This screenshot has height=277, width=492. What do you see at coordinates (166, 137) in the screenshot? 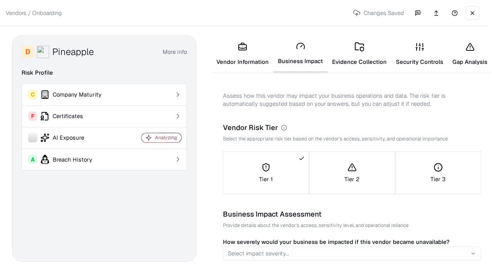
I see `div: Analyzing` at bounding box center [166, 137].